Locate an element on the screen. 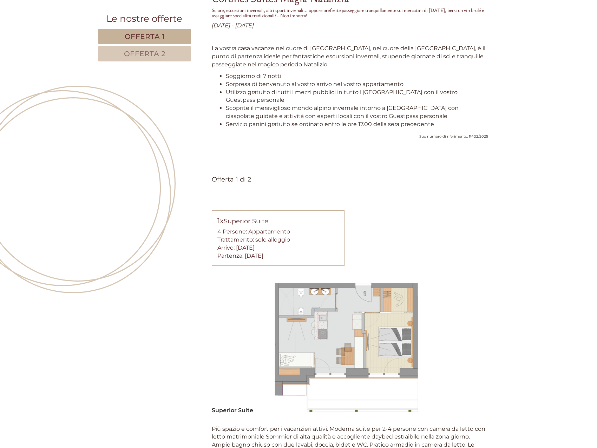  b: Appartamento is located at coordinates (269, 231).